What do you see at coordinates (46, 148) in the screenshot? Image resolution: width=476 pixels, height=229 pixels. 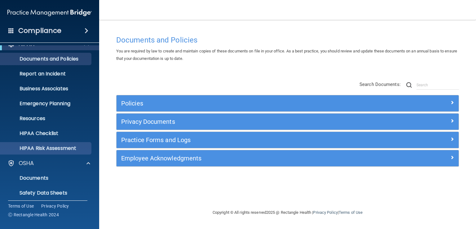 I see `p: HIPAA Risk Assessment` at bounding box center [46, 148].